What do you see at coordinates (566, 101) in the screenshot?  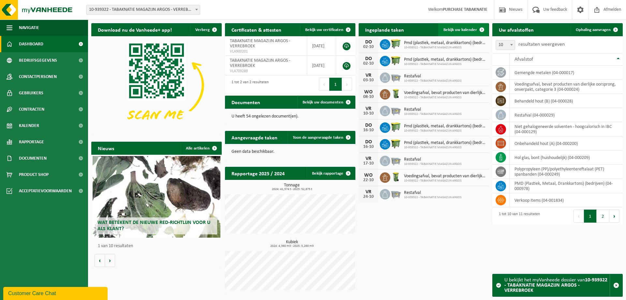 I see `td: behandeld hout (B) (04-000028)` at bounding box center [566, 101].